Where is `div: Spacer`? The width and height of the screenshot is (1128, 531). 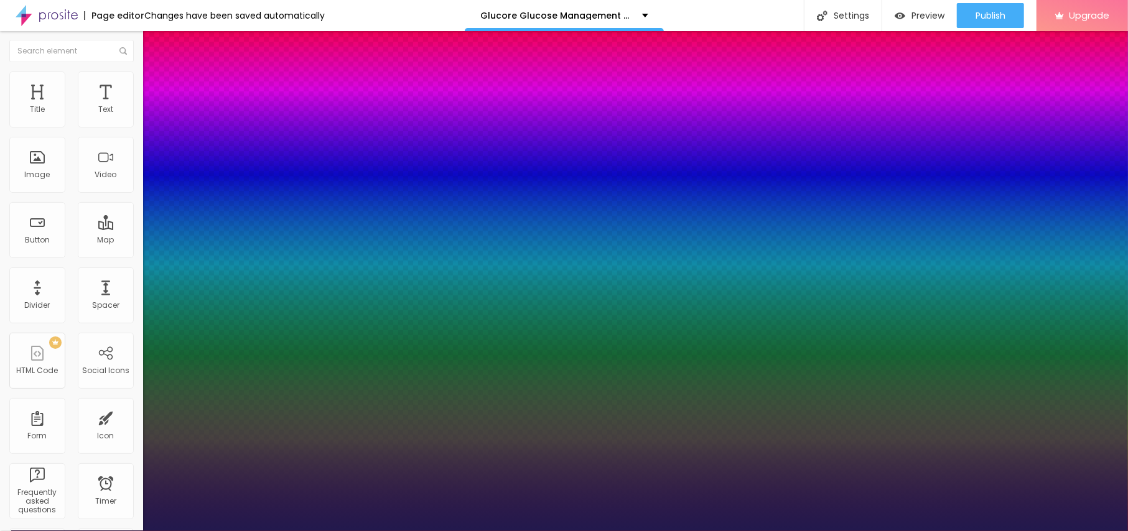 div: Spacer is located at coordinates (106, 305).